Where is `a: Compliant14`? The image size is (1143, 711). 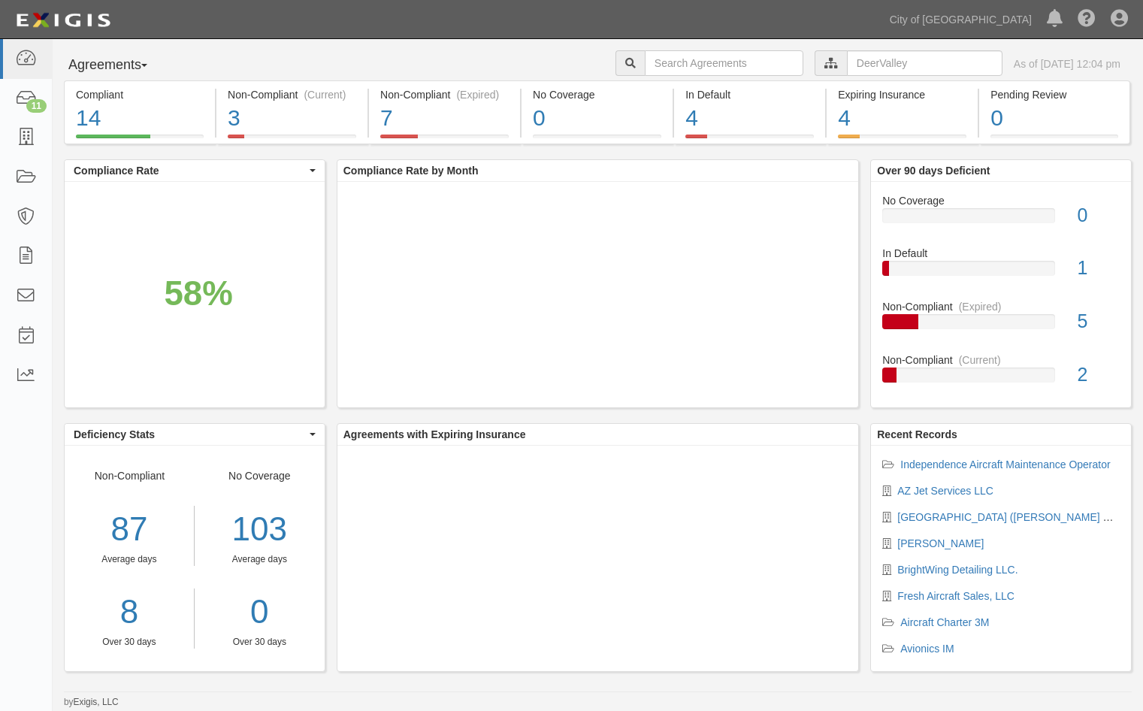 a: Compliant14 is located at coordinates (139, 141).